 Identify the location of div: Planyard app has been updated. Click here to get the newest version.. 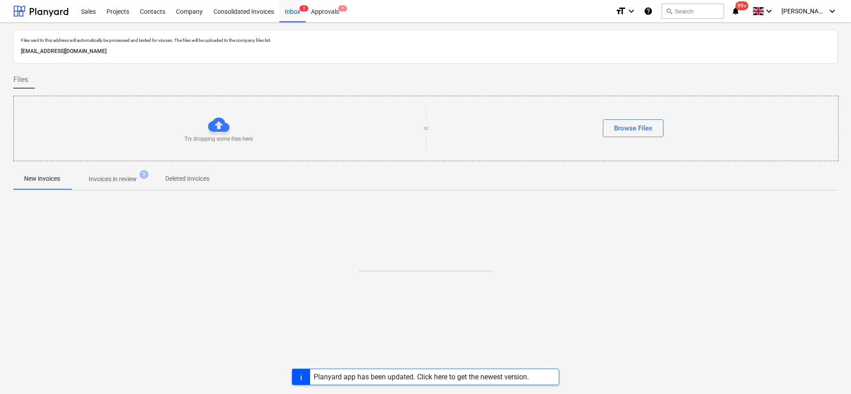
(421, 377).